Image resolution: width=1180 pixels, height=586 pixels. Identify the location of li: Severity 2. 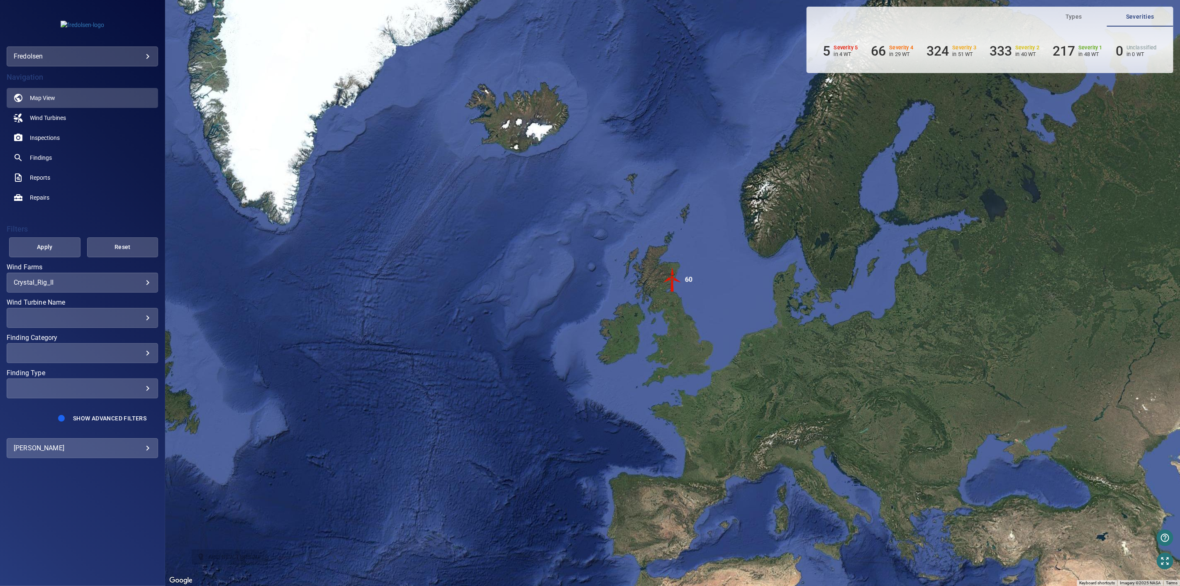
(1014, 51).